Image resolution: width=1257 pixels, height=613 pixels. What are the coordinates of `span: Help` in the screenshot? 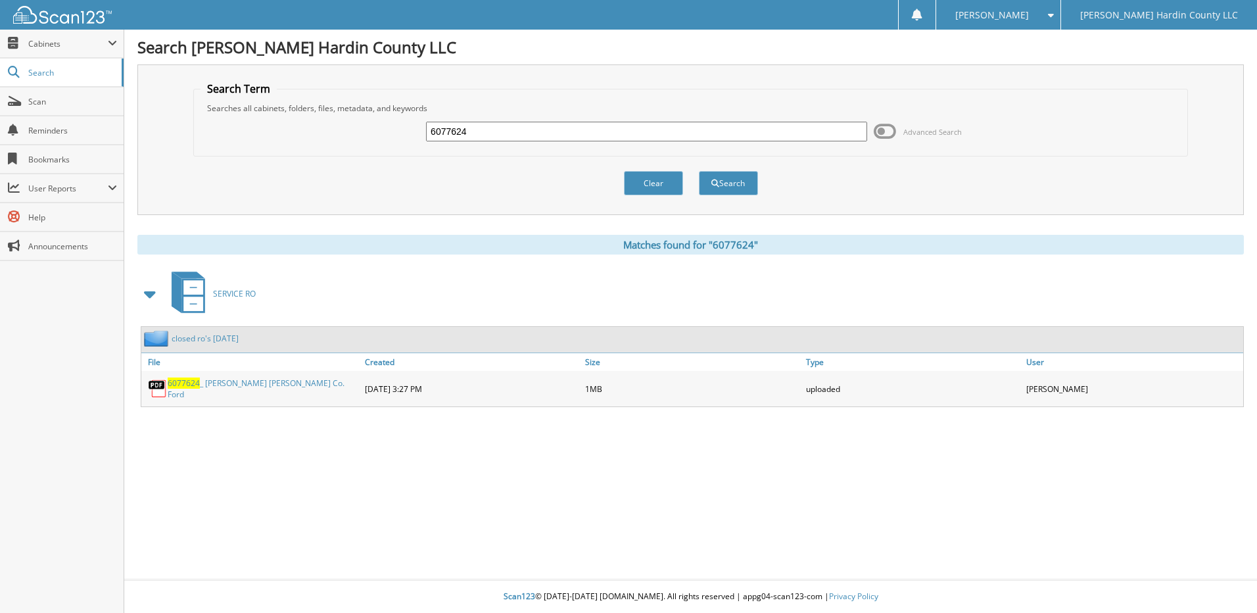 It's located at (72, 217).